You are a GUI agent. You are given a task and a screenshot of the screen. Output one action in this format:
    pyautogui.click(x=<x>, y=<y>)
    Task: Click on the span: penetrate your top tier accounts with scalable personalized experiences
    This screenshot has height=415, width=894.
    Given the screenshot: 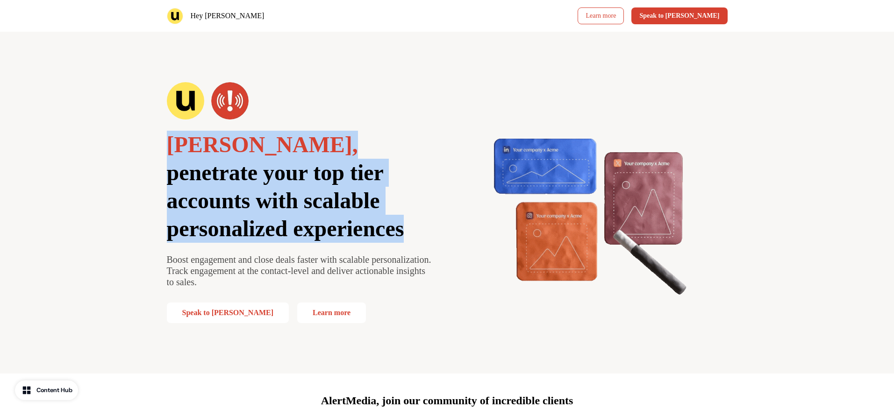 What is the action you would take?
    pyautogui.click(x=285, y=200)
    